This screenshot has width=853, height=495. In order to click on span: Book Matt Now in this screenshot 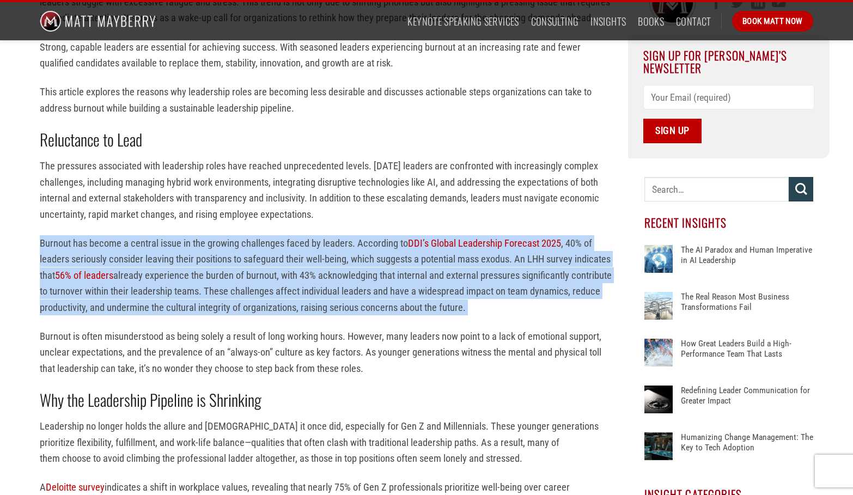, I will do `click(773, 21)`.